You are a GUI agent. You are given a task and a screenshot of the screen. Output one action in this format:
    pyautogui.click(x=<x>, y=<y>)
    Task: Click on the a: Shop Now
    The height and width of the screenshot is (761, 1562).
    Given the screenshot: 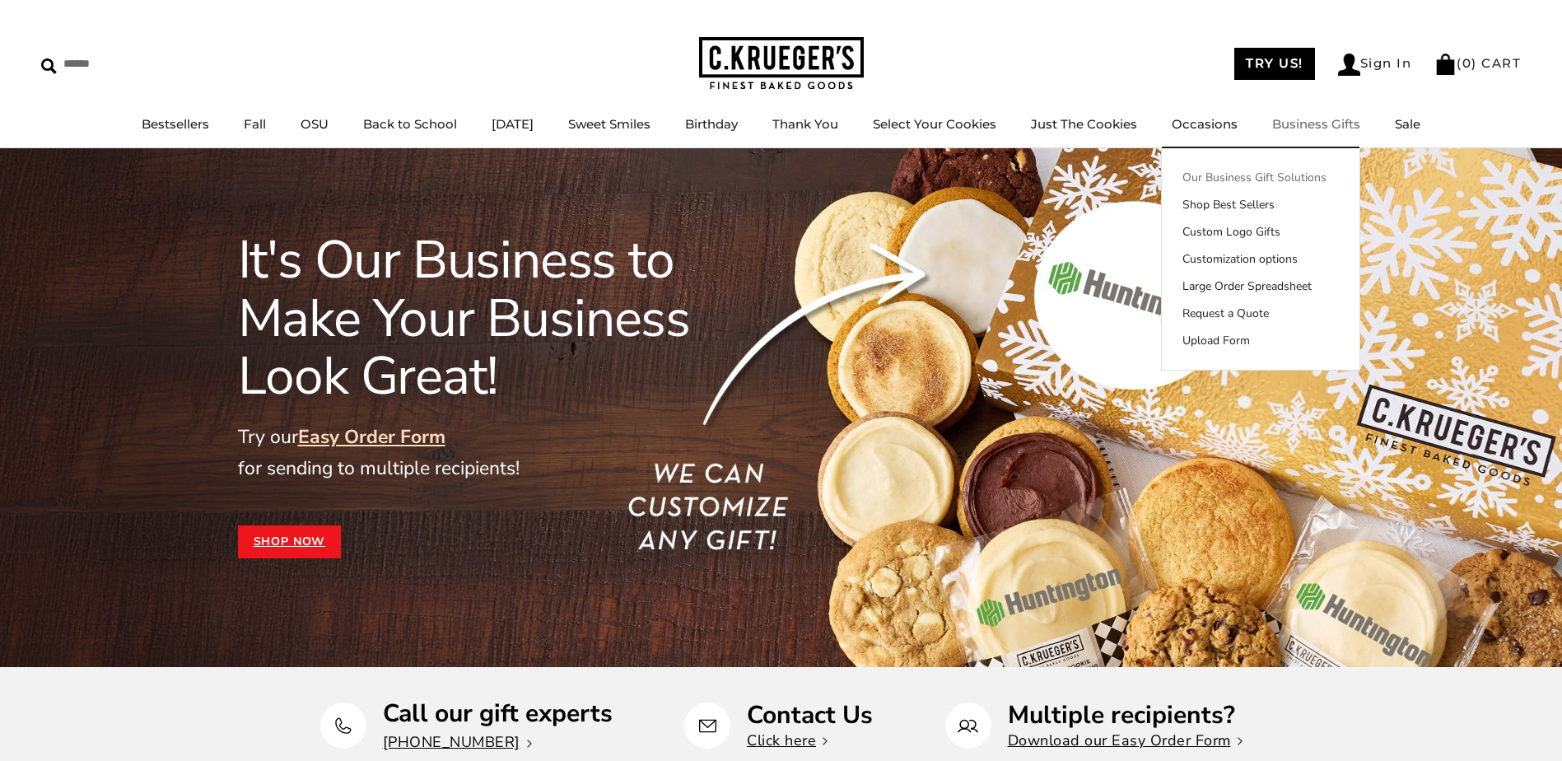 What is the action you would take?
    pyautogui.click(x=290, y=542)
    